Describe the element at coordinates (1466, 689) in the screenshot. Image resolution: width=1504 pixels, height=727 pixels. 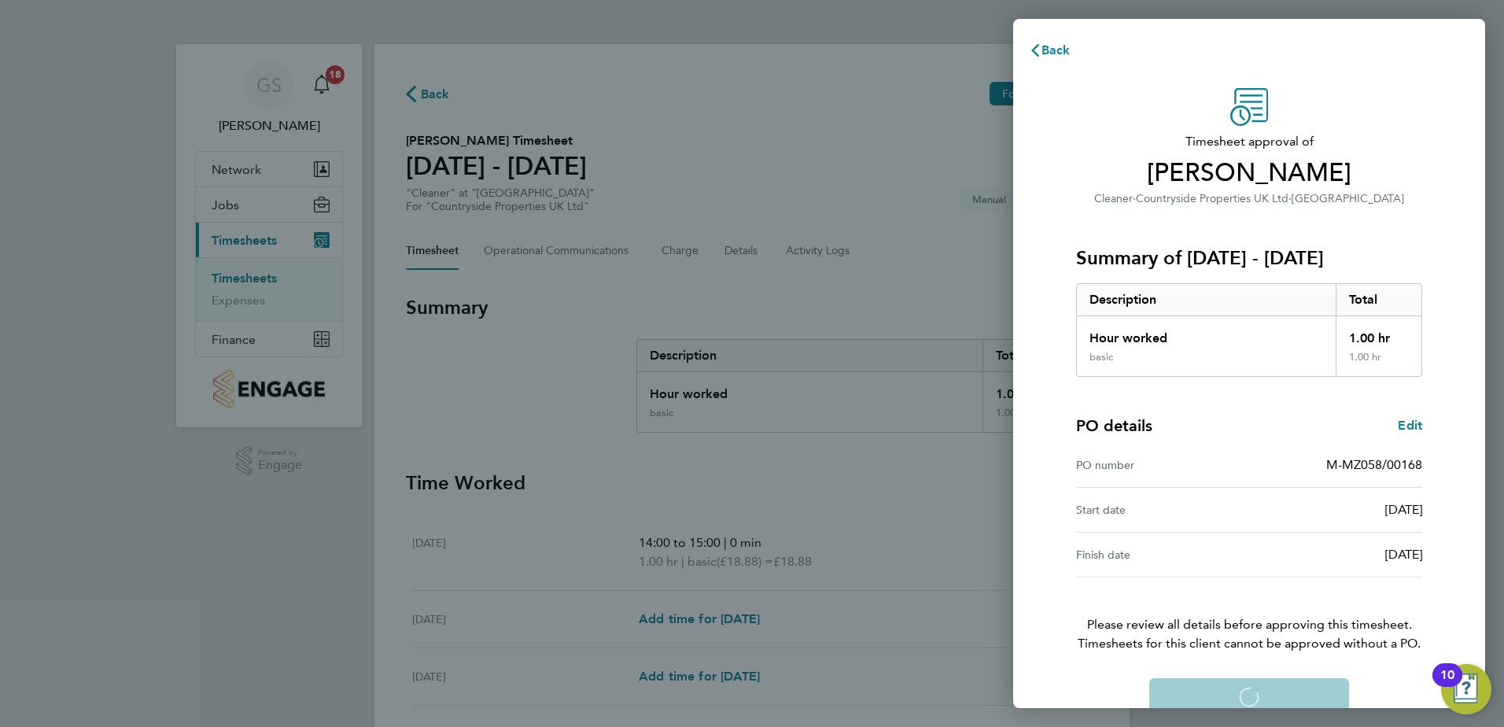
I see `button: Open Resource Center, 10 new notifications` at that location.